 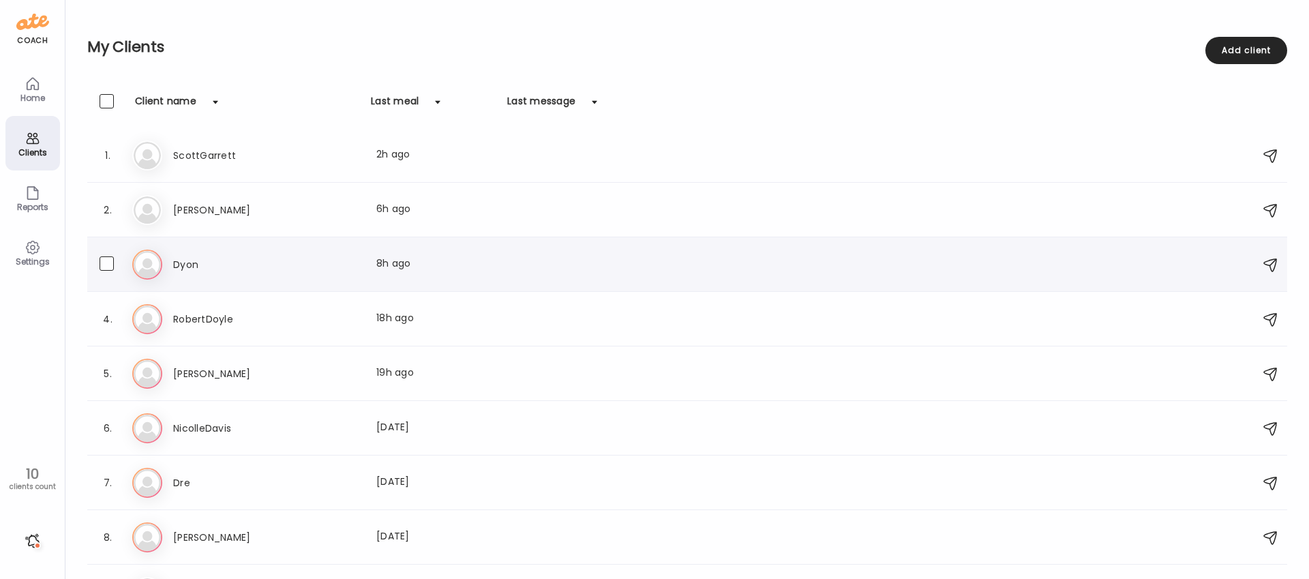 I want to click on div: Last message, so click(x=541, y=105).